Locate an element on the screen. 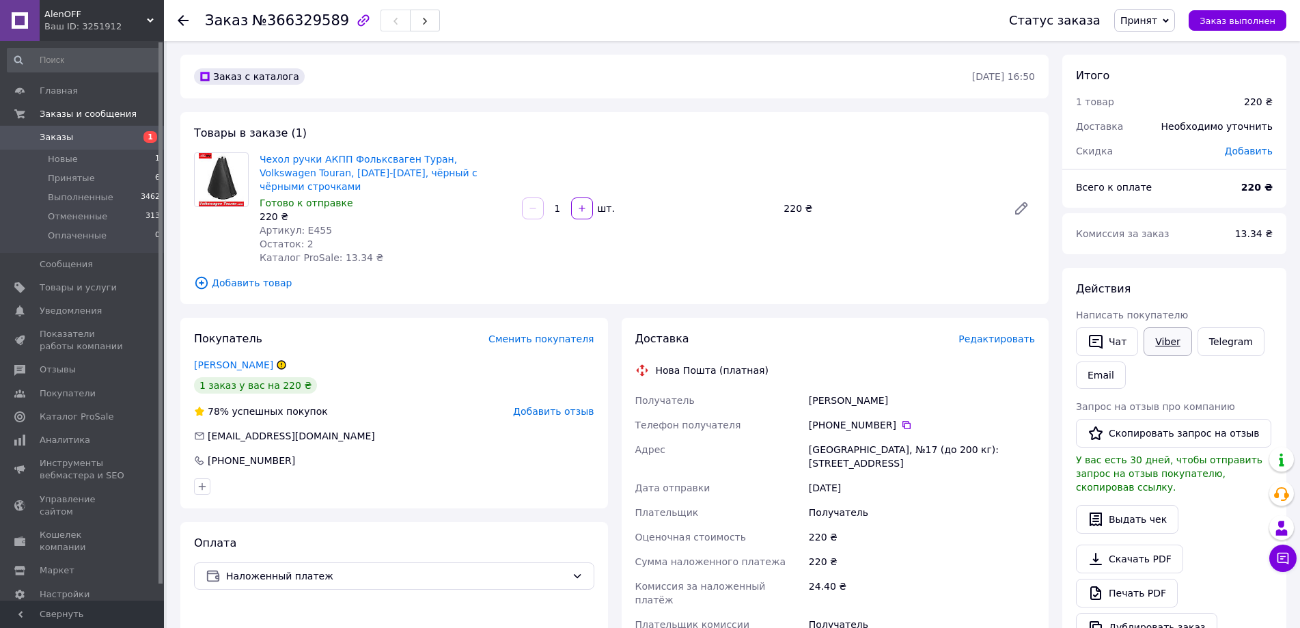 Image resolution: width=1300 pixels, height=628 pixels. span: Оплаченные is located at coordinates (77, 236).